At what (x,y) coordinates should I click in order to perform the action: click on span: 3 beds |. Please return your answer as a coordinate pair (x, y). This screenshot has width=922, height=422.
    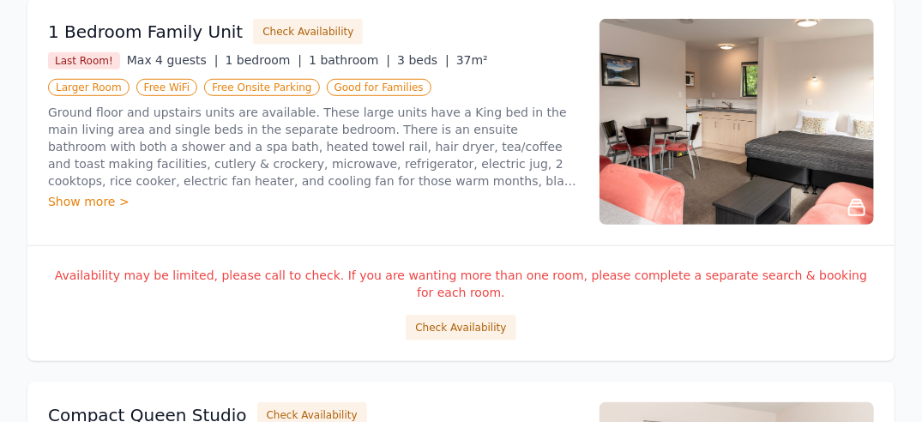
    Looking at the image, I should click on (423, 60).